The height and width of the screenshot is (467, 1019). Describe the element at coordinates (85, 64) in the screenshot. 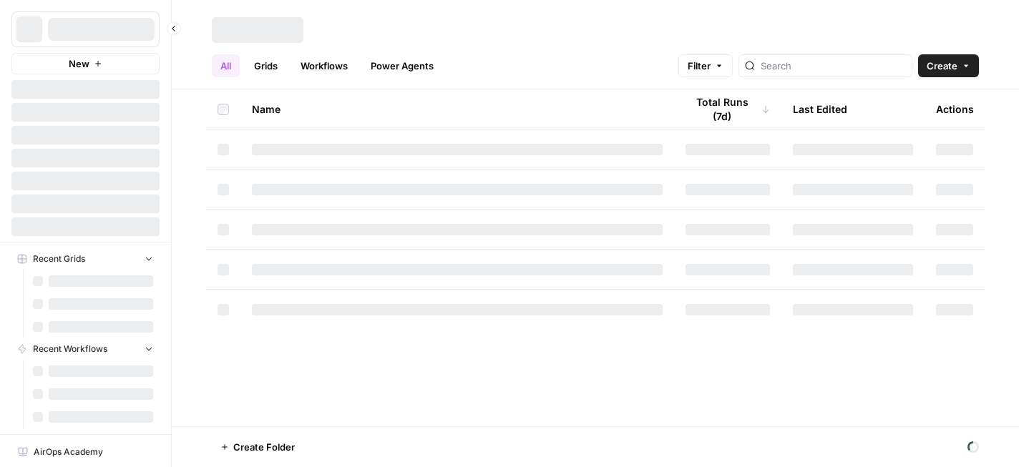

I see `button: New` at that location.